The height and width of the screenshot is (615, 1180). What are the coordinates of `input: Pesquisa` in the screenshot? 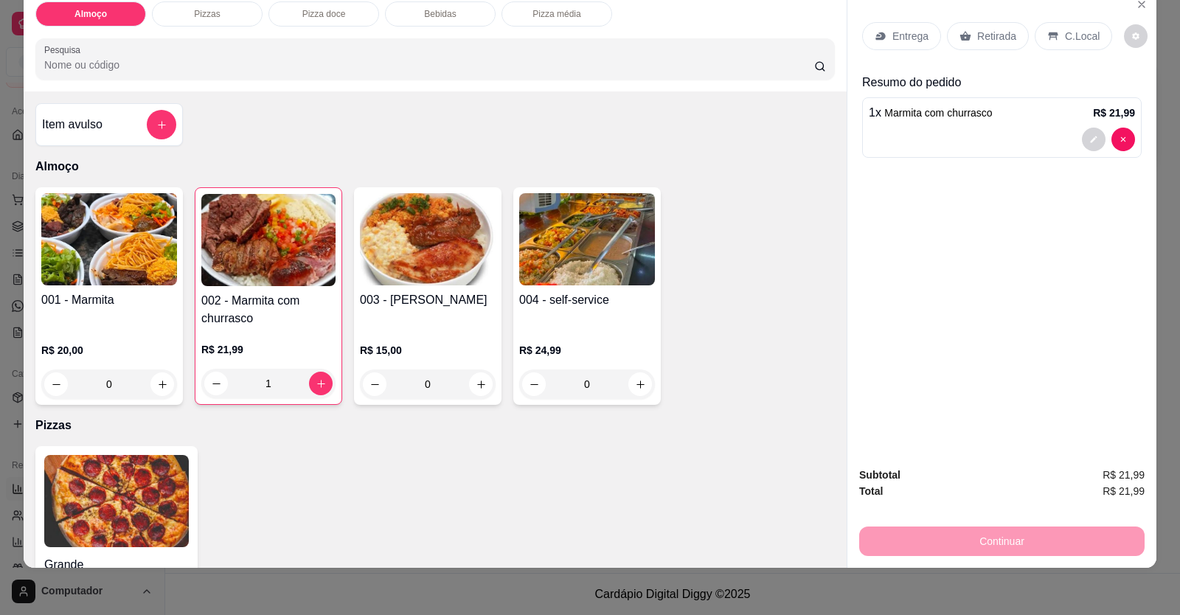 It's located at (429, 65).